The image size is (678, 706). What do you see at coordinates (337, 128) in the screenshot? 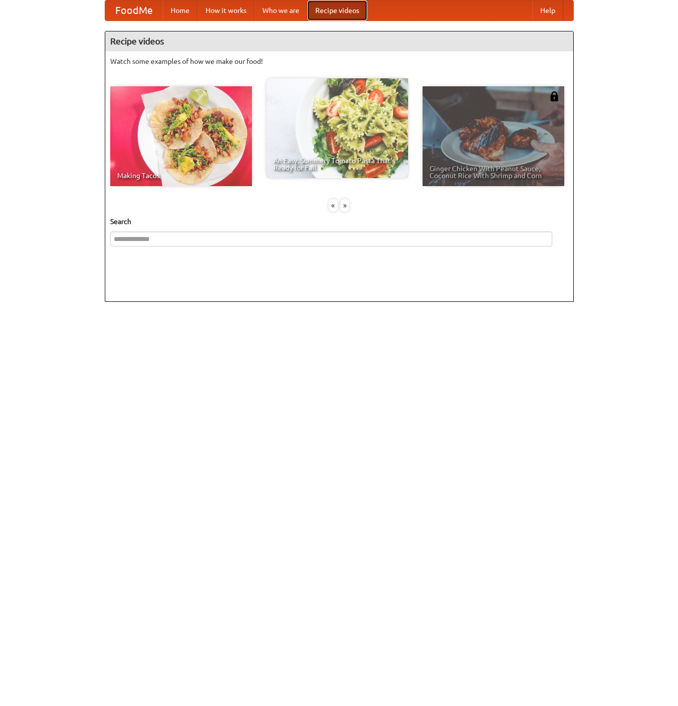
I see `a: An Easy, Summery Tomato Pasta That's Ready for Fall` at bounding box center [337, 128].